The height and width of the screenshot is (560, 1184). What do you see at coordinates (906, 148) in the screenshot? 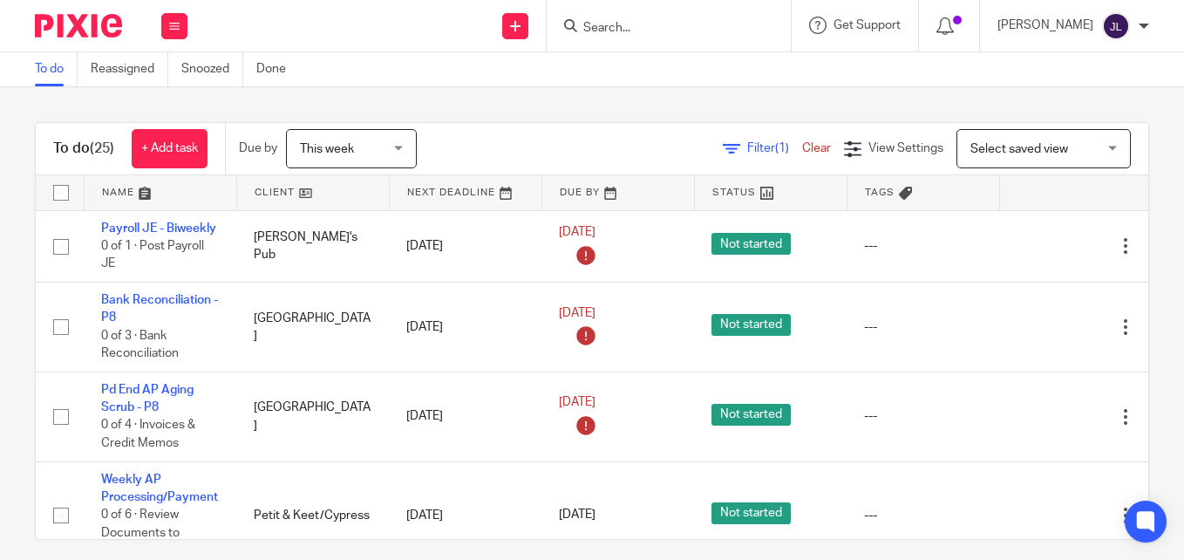
I see `span: View Settings` at bounding box center [906, 148].